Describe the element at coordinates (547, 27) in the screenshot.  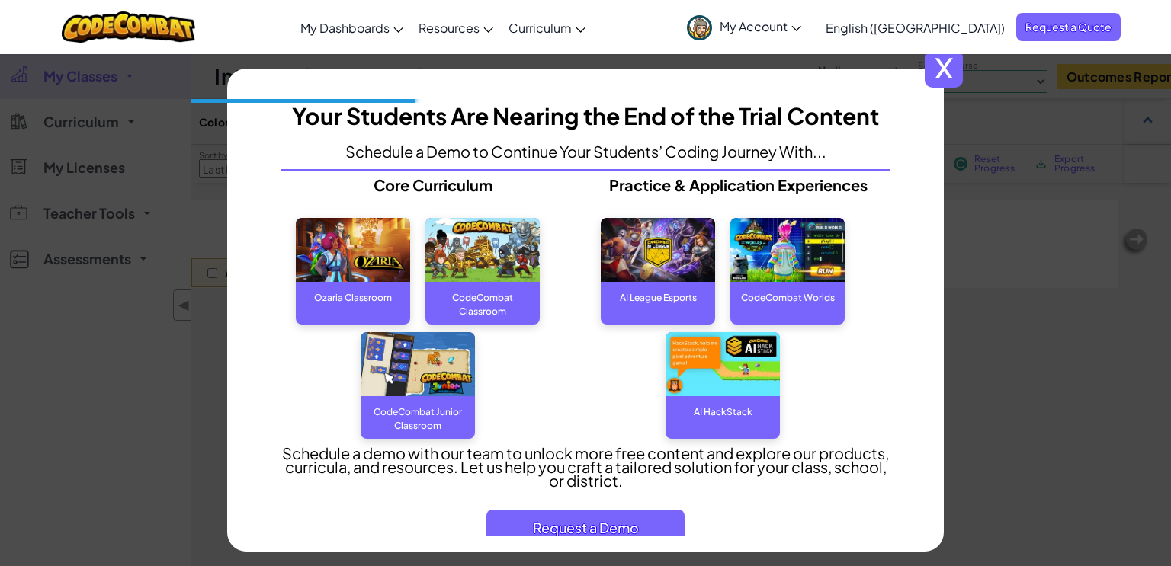
I see `a: Curriculum` at that location.